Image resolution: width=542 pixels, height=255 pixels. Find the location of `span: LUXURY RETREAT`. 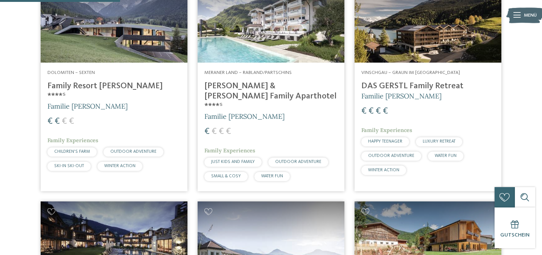

span: LUXURY RETREAT is located at coordinates (439, 141).